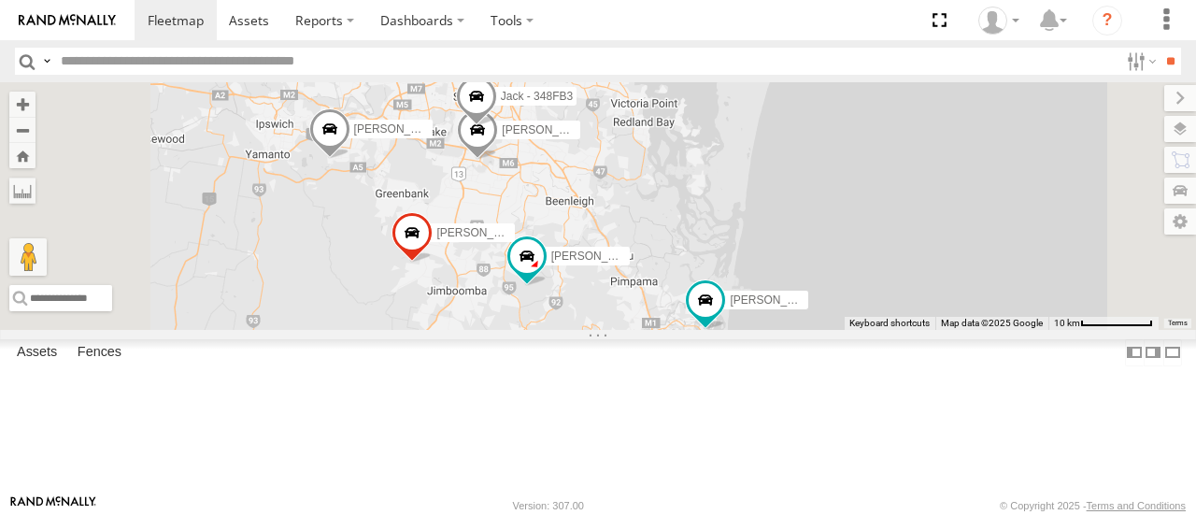 This screenshot has height=515, width=1196. What do you see at coordinates (1093, 506) in the screenshot?
I see `div: © Copyright 2025 -` at bounding box center [1093, 506].